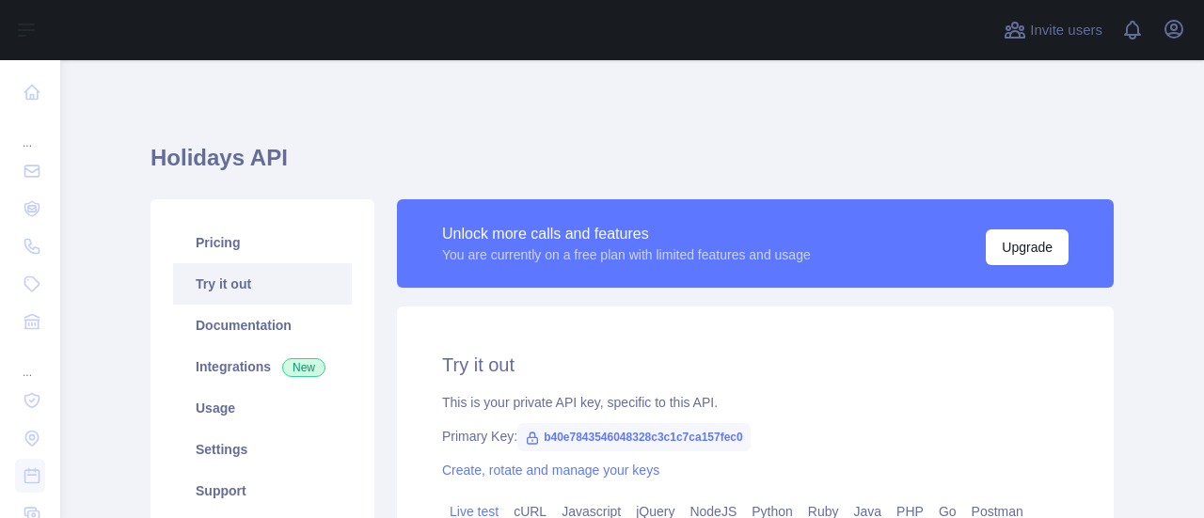 This screenshot has height=518, width=1204. What do you see at coordinates (1052, 30) in the screenshot?
I see `button: Invite users` at bounding box center [1052, 30].